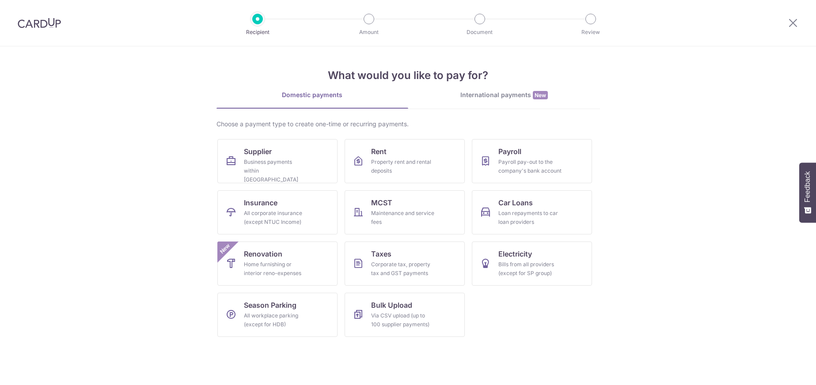 The width and height of the screenshot is (816, 385). What do you see at coordinates (808, 187) in the screenshot?
I see `span: Feedback` at bounding box center [808, 187].